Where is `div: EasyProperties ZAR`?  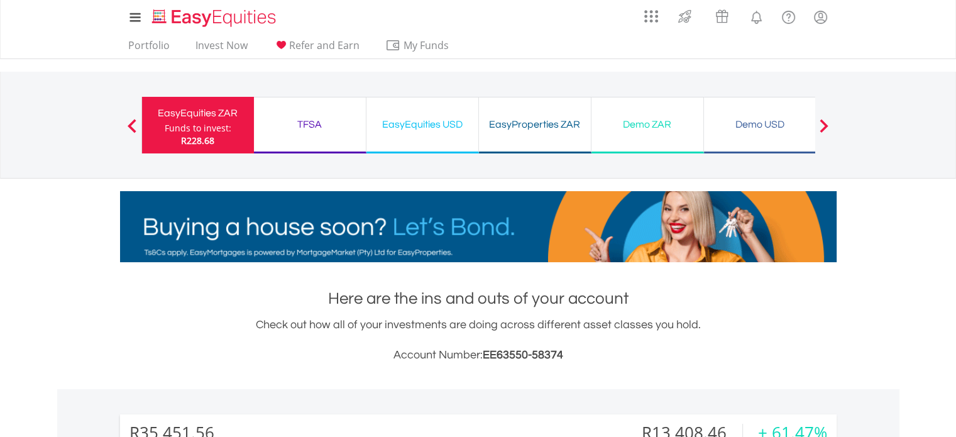
div: EasyProperties ZAR is located at coordinates (535, 124).